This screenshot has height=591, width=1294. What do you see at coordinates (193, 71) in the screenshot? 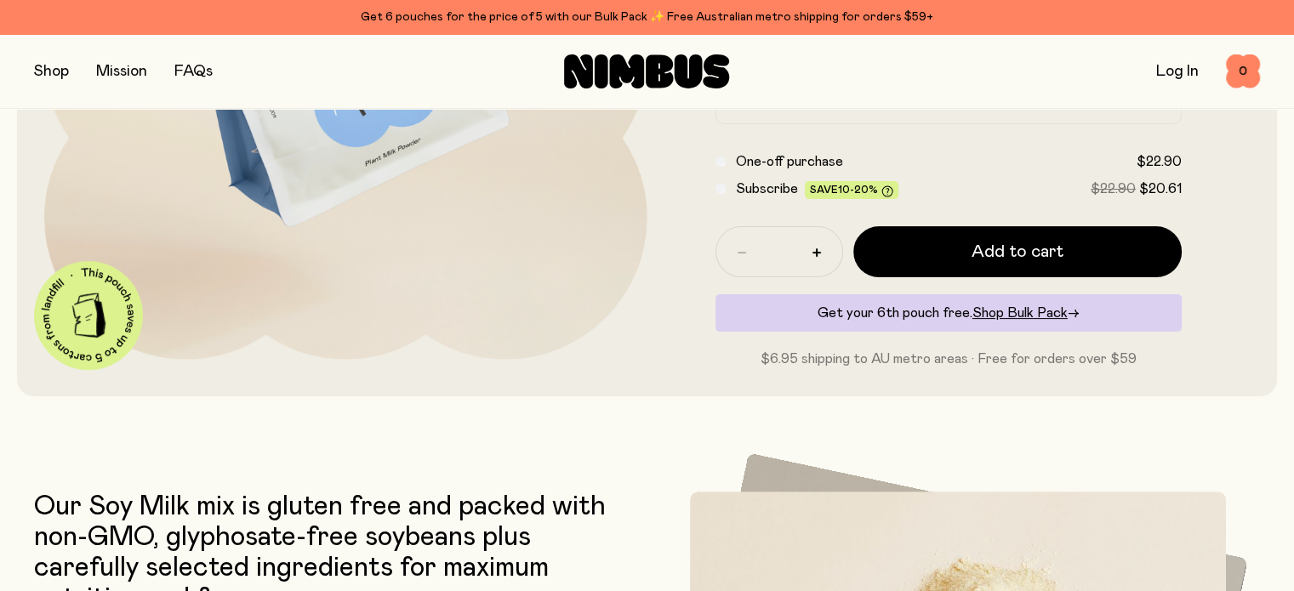
I see `a: FAQs` at bounding box center [193, 71].